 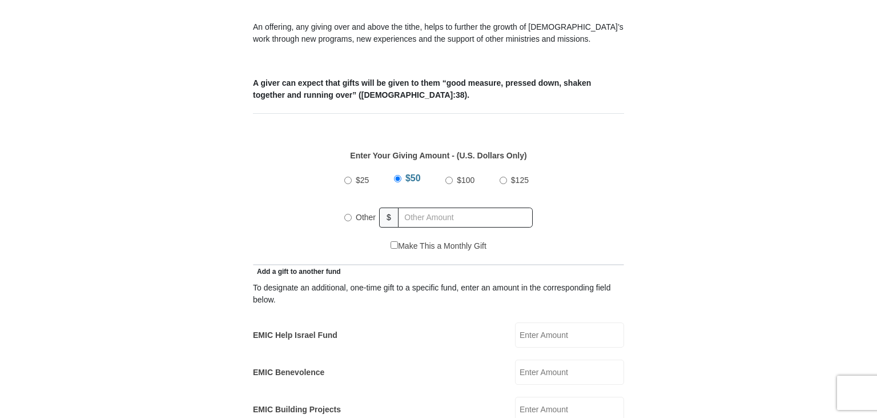 What do you see at coordinates (413, 178) in the screenshot?
I see `span: $50` at bounding box center [413, 178].